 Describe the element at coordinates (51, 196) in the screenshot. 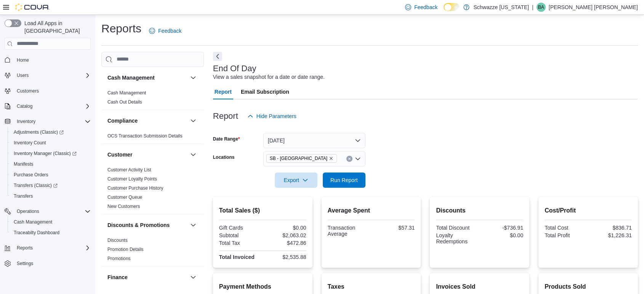

I see `button: Transfers` at that location.